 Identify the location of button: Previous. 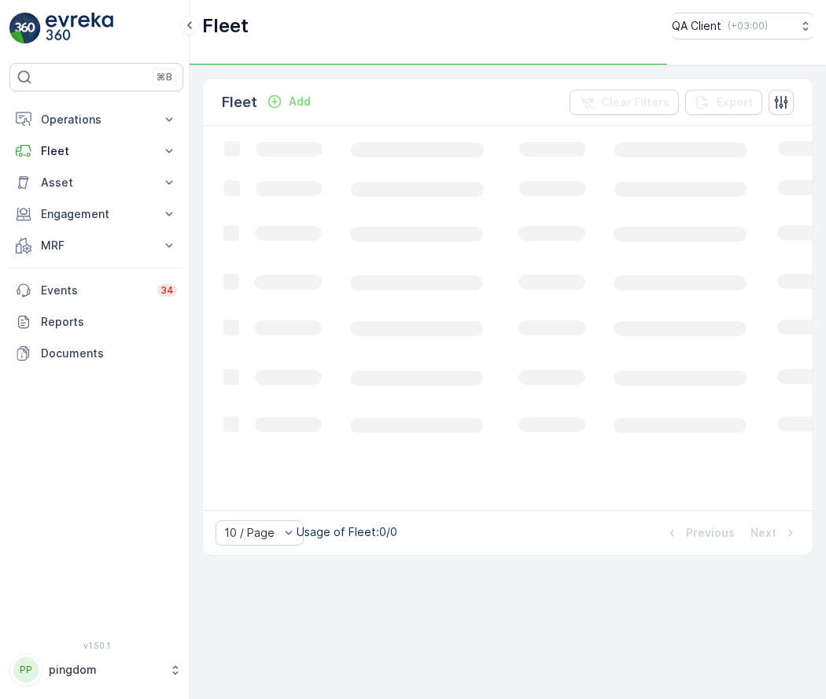
(699, 533).